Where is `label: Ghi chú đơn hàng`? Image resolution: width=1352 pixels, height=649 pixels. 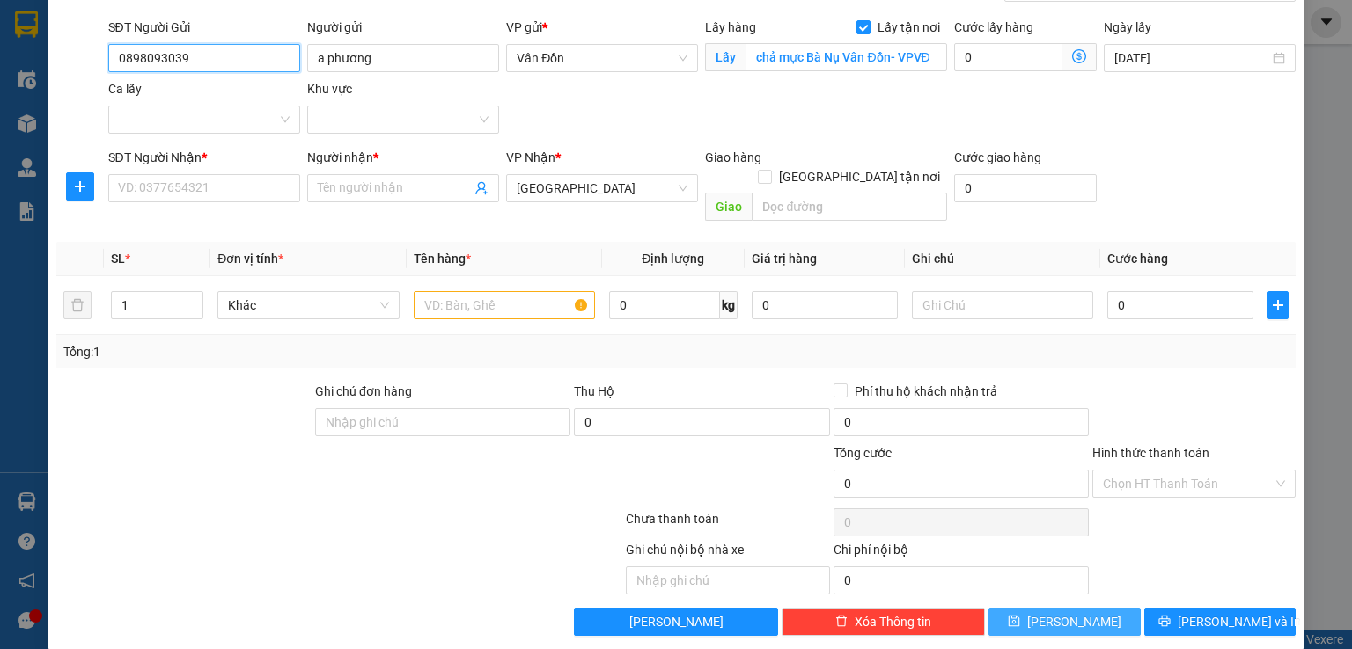
label: Ghi chú đơn hàng is located at coordinates (363, 392).